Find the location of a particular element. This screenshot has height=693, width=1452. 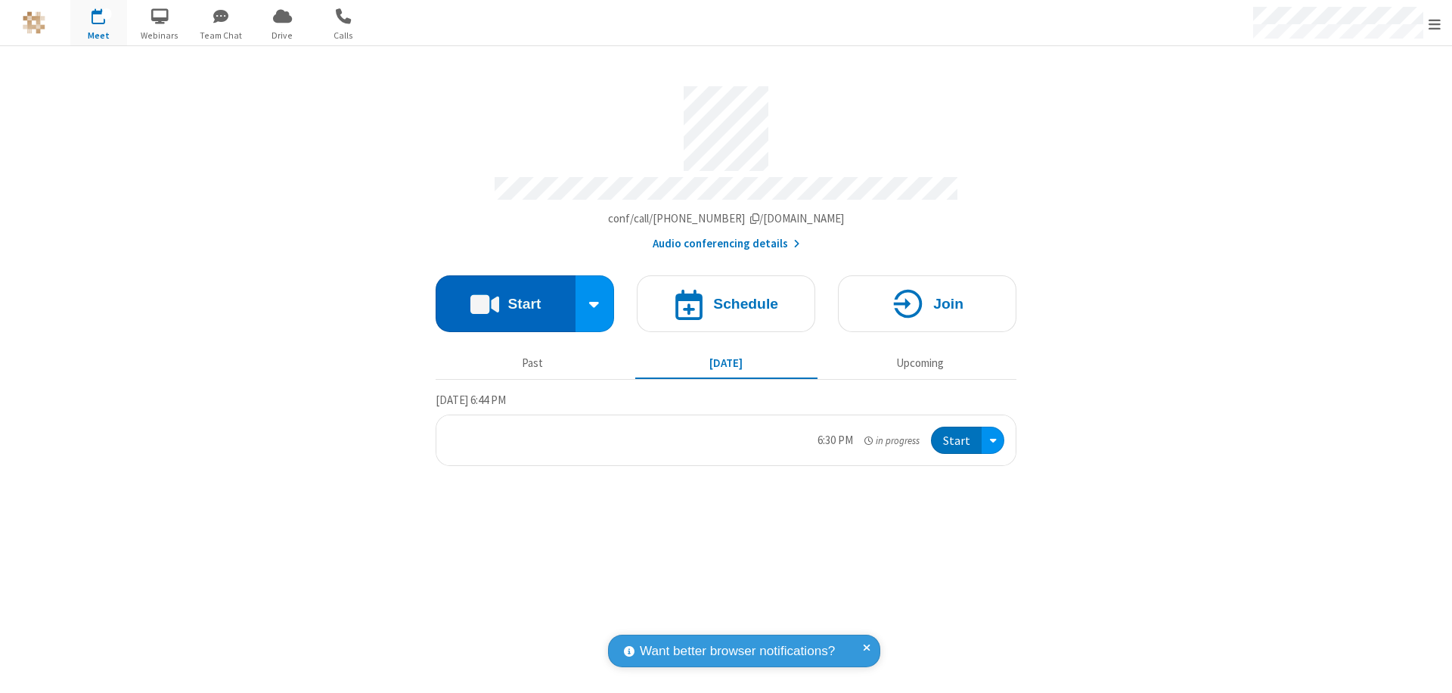

div: 6:30 PM is located at coordinates (835, 440).